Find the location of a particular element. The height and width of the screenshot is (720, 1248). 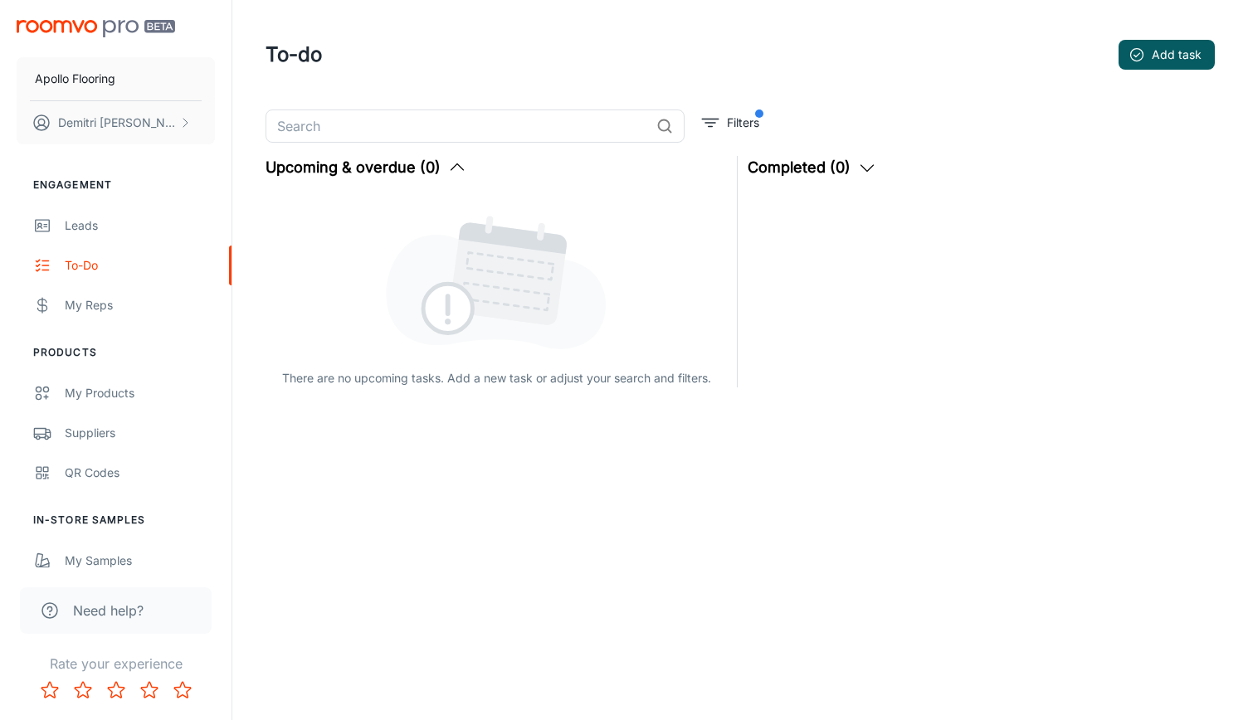

div: My Reps is located at coordinates (139, 305).